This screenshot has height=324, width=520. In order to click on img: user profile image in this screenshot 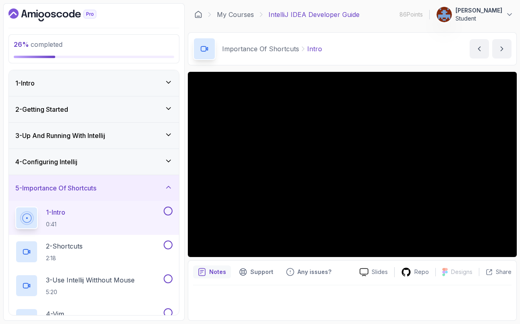, I will do `click(444, 15)`.